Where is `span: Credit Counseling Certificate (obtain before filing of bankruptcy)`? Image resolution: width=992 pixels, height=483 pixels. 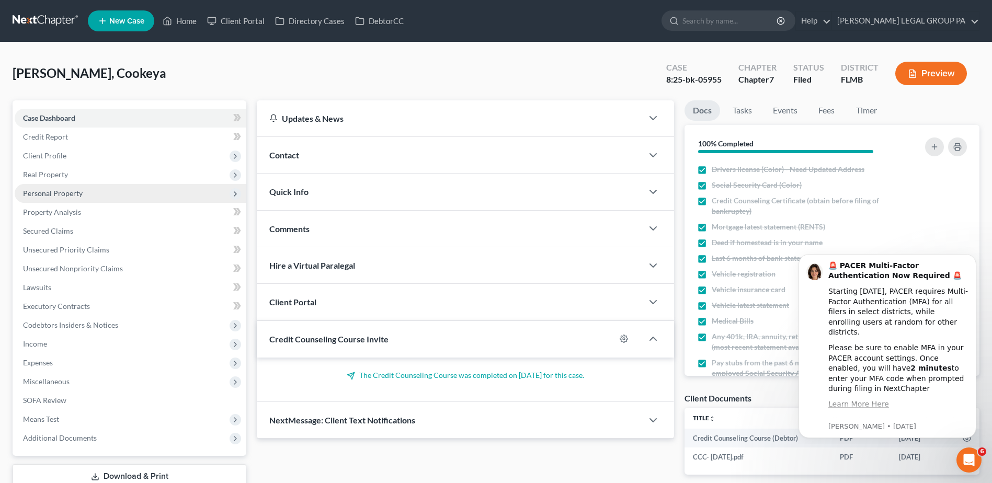
span: Credit Counseling Certificate (obtain before filing of bankruptcy) is located at coordinates (804, 206).